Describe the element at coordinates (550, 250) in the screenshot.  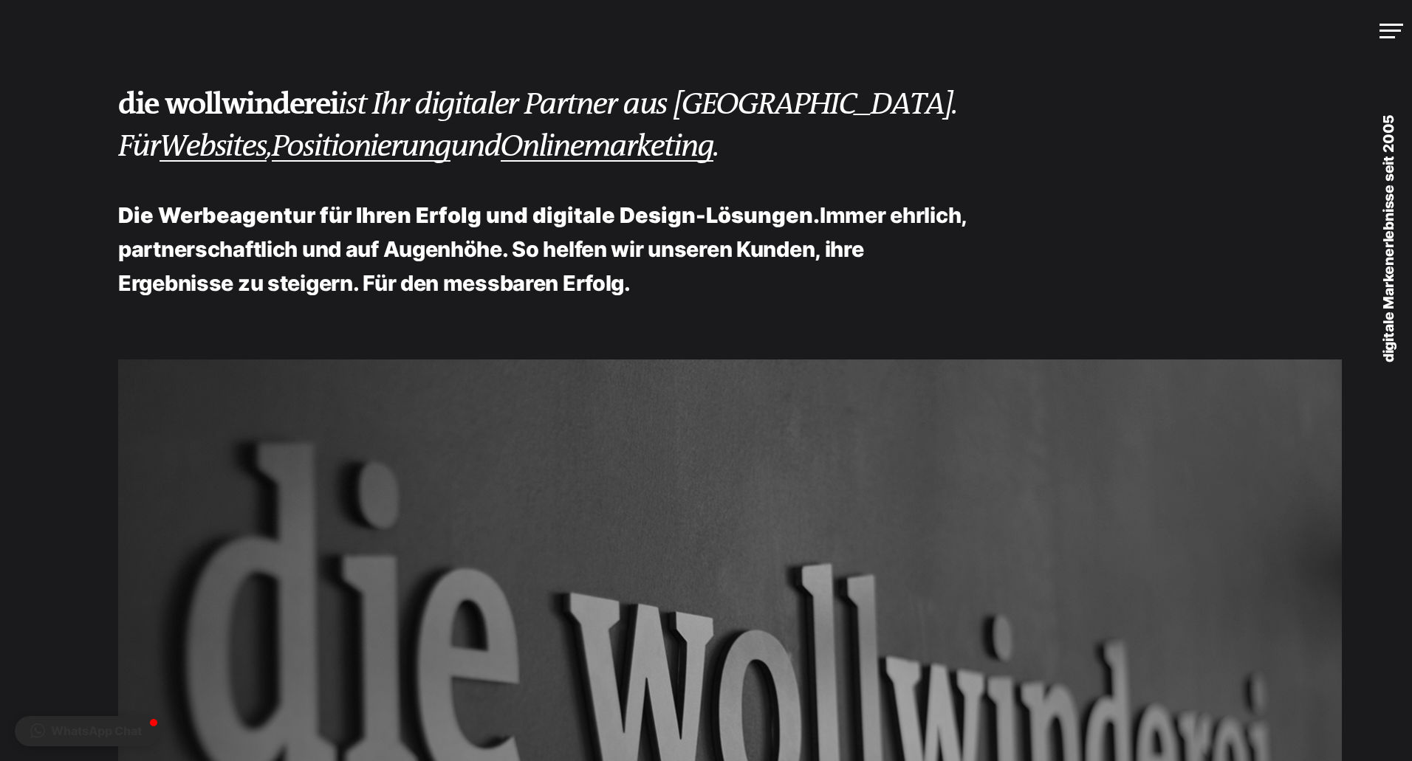
I see `p: Immer ehrlich, partnerschaftlich und auf Augenhöhe. So helfen wir unseren Kunden, ihre Ergebnisse...` at that location.